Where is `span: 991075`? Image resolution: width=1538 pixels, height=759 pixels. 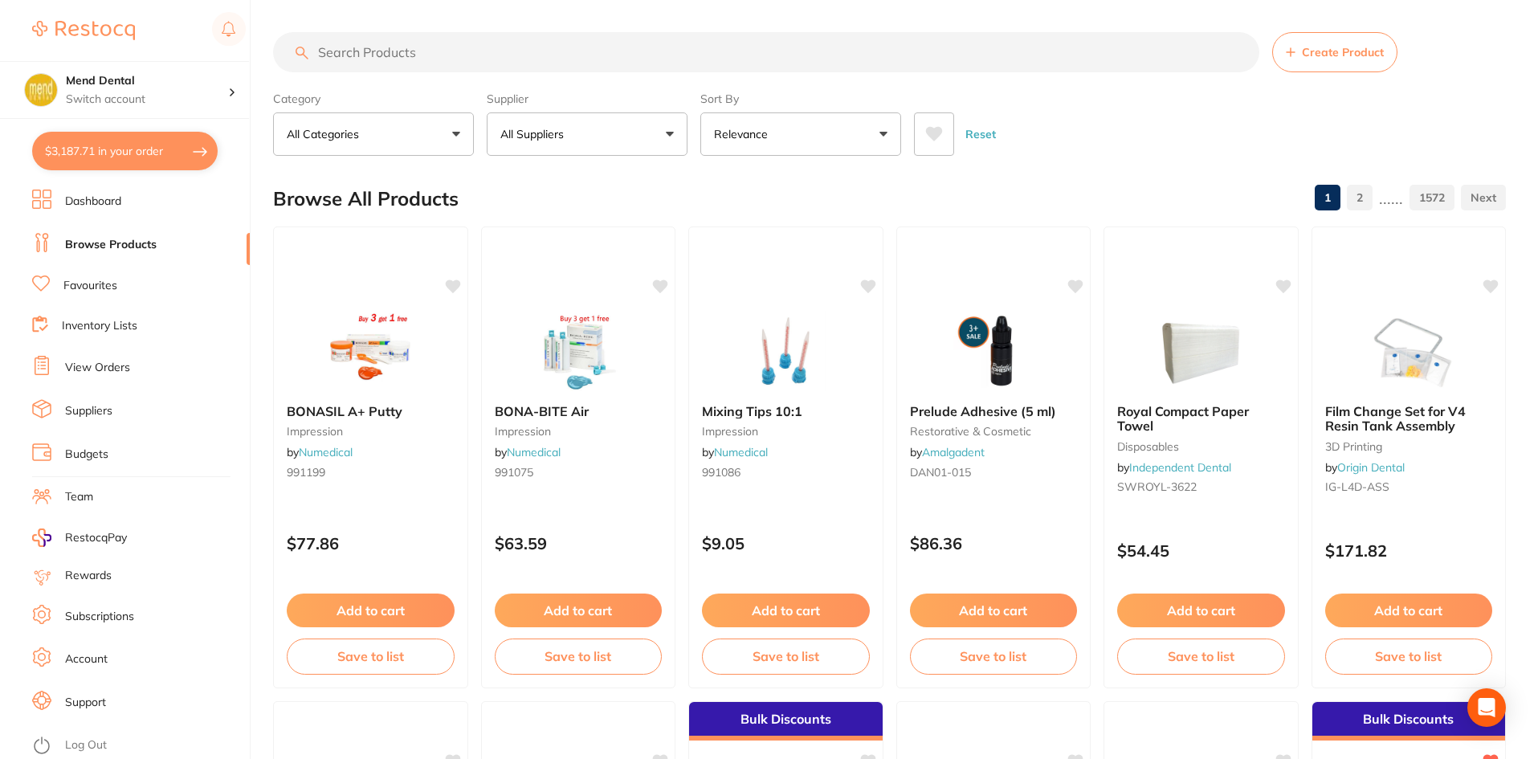
span: 991075 is located at coordinates (514, 472).